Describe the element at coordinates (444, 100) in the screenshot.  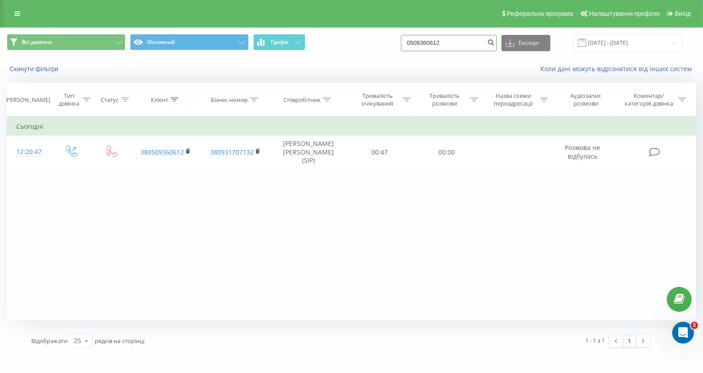
I see `div: Тривалість розмови` at that location.